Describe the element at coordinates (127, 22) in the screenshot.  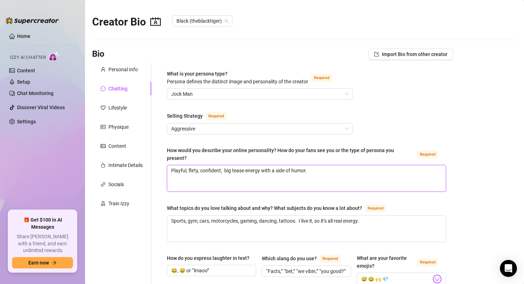
I see `h2: Creator Bio` at that location.